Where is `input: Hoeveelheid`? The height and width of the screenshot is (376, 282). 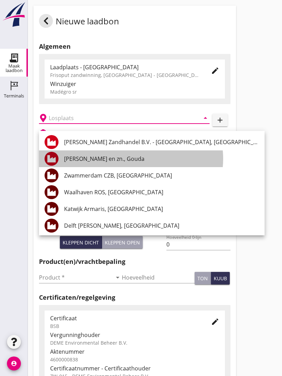
input: Hoeveelheid is located at coordinates (158, 277).